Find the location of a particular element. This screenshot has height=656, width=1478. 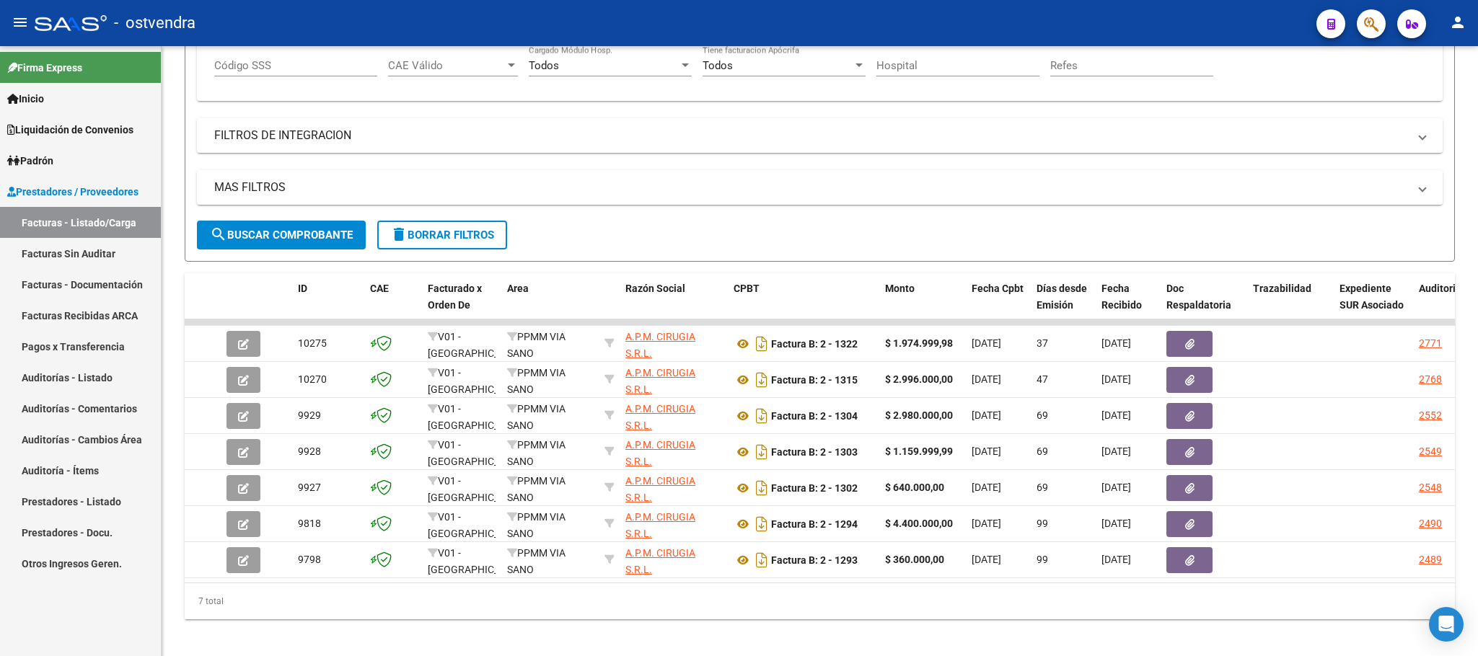

div: 2771 is located at coordinates (1430, 343).